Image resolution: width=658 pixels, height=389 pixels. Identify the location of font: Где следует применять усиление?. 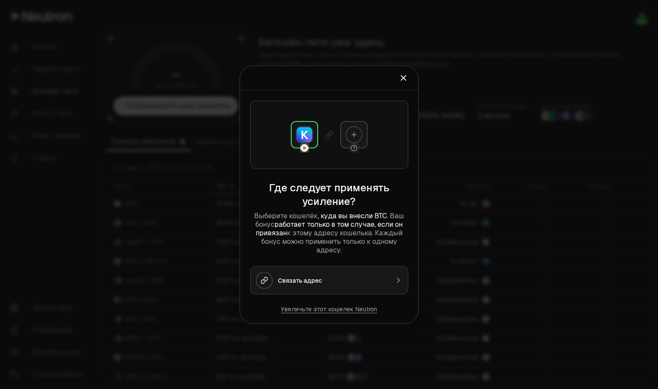
(329, 194).